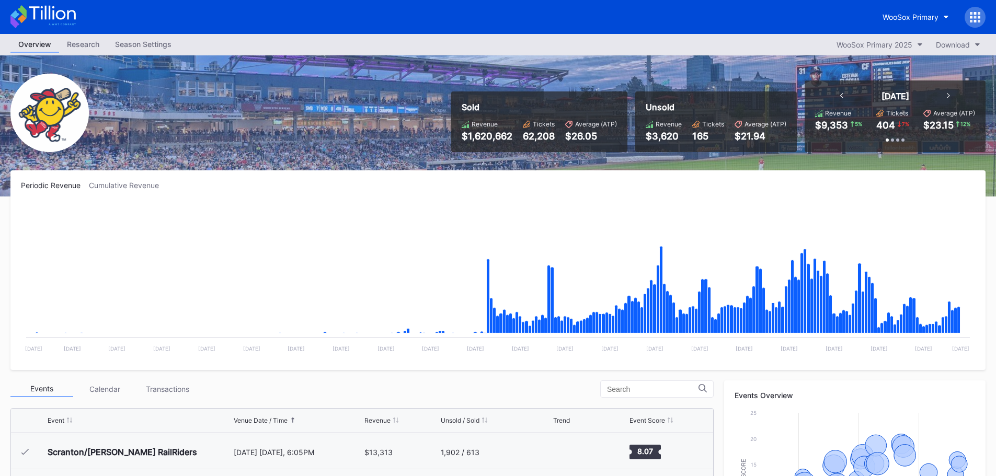 This screenshot has width=996, height=476. Describe the element at coordinates (953, 44) in the screenshot. I see `div: Download` at that location.